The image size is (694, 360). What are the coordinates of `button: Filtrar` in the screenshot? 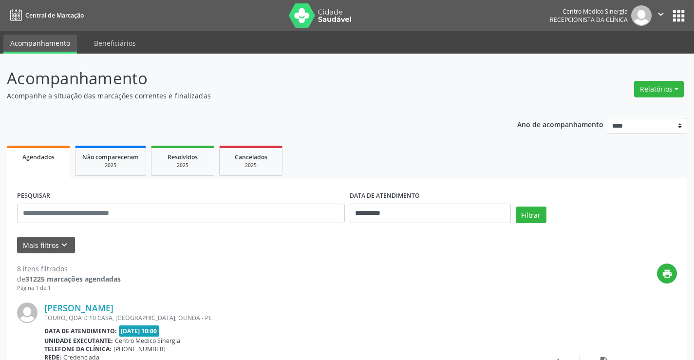 It's located at (531, 215).